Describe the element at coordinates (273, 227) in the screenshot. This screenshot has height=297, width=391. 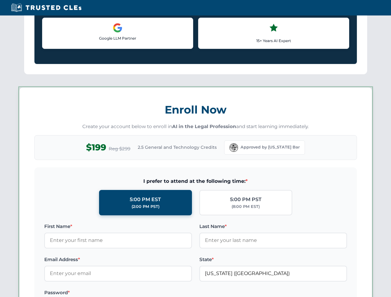
I see `label: Last Name` at that location.